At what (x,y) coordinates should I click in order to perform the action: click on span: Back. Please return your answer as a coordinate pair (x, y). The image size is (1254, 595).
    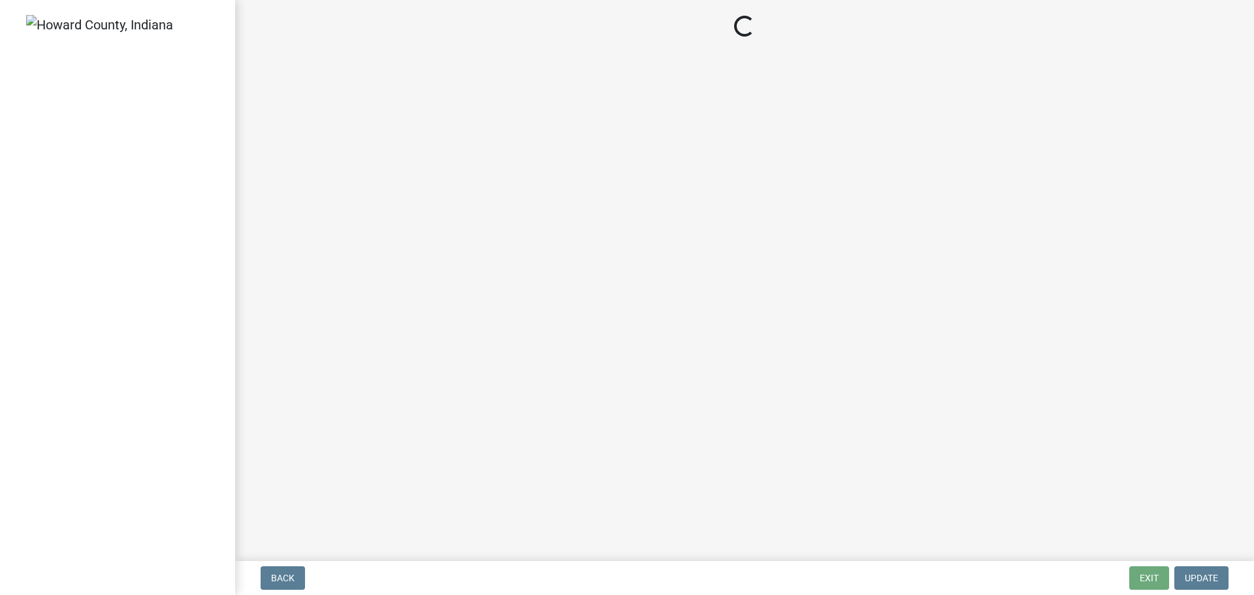
    Looking at the image, I should click on (283, 578).